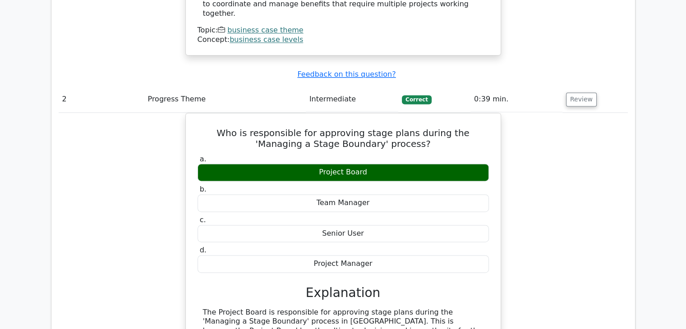 Image resolution: width=686 pixels, height=329 pixels. Describe the element at coordinates (343, 172) in the screenshot. I see `div: Project Board` at that location.